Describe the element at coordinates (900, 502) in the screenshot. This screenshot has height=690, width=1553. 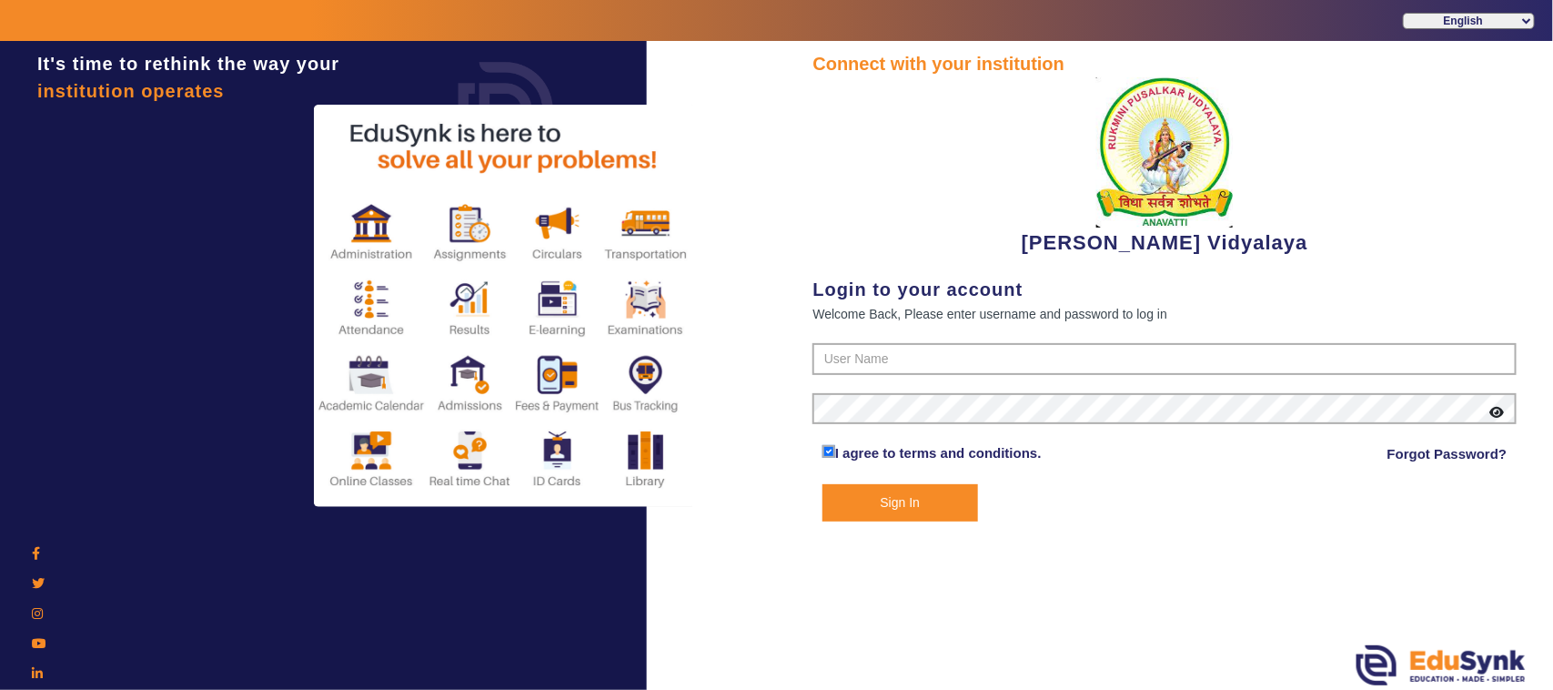
I see `button: Sign In` at that location.